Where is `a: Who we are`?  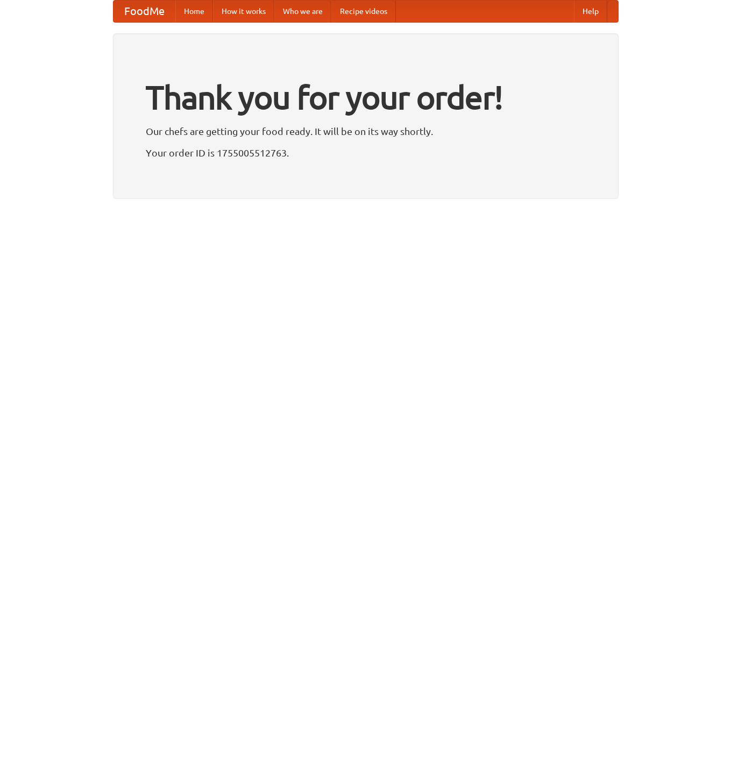 a: Who we are is located at coordinates (303, 11).